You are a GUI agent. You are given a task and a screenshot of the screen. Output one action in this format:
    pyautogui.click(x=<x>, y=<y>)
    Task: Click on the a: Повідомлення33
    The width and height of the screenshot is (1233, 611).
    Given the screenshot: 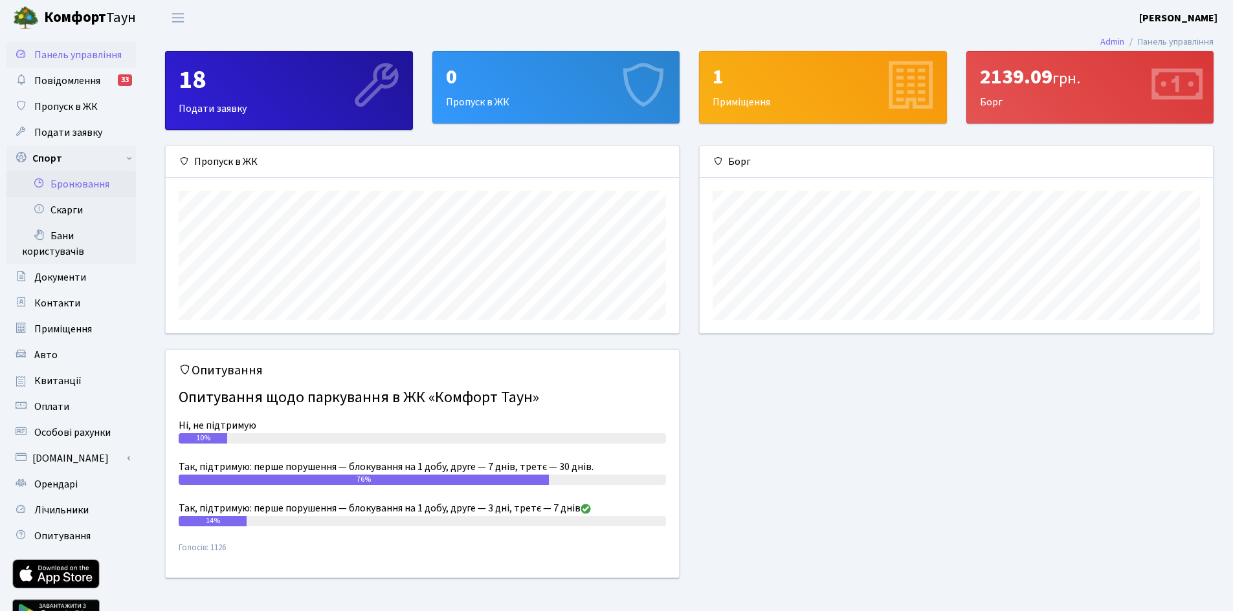 What is the action you would take?
    pyautogui.click(x=71, y=81)
    